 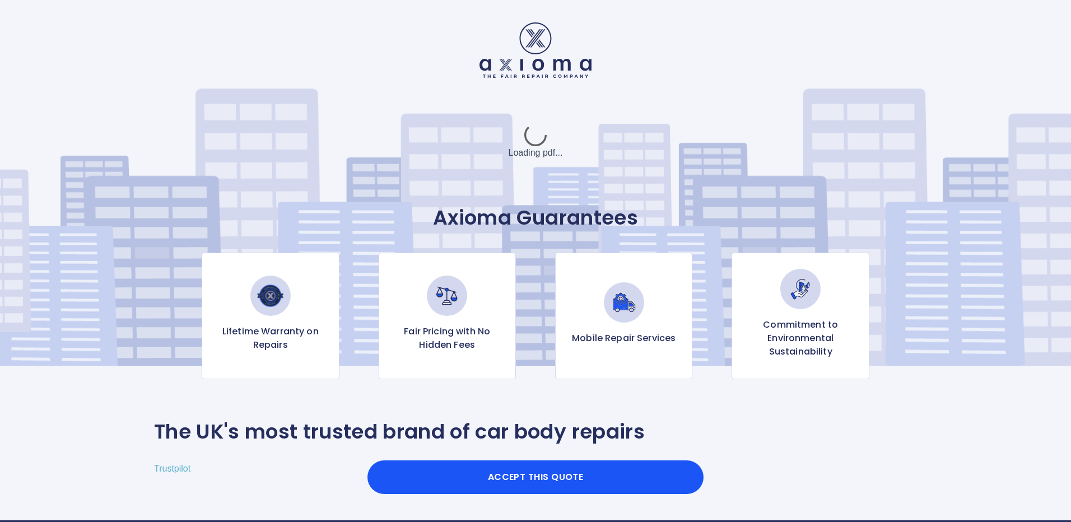 I want to click on p: Lifetime Warranty on Repairs, so click(x=270, y=338).